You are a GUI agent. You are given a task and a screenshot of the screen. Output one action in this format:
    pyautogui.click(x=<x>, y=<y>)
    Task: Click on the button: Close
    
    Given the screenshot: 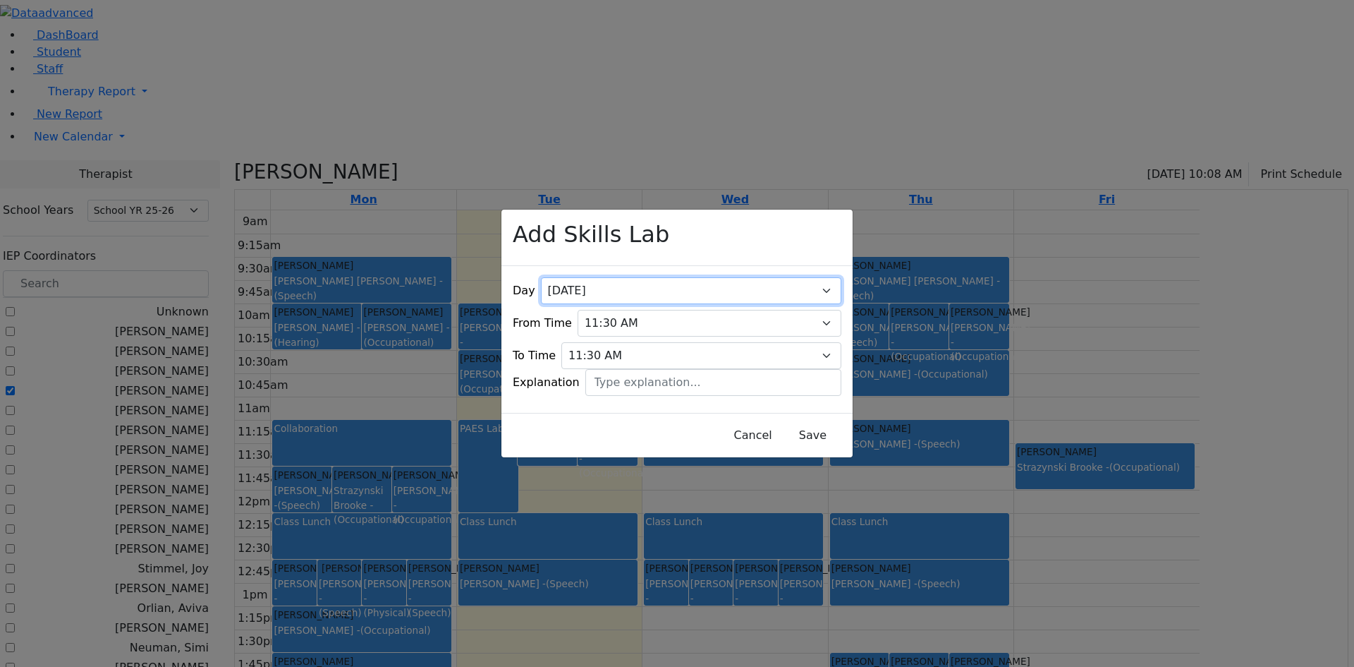 What is the action you would take?
    pyautogui.click(x=753, y=435)
    